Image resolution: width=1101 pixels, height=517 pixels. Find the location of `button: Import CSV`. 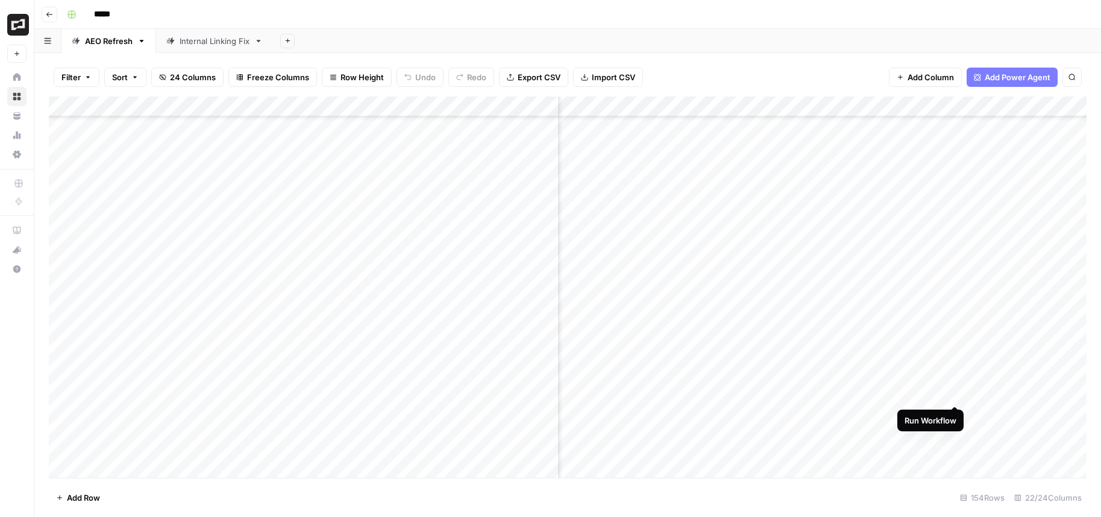

button: Import CSV is located at coordinates (608, 77).